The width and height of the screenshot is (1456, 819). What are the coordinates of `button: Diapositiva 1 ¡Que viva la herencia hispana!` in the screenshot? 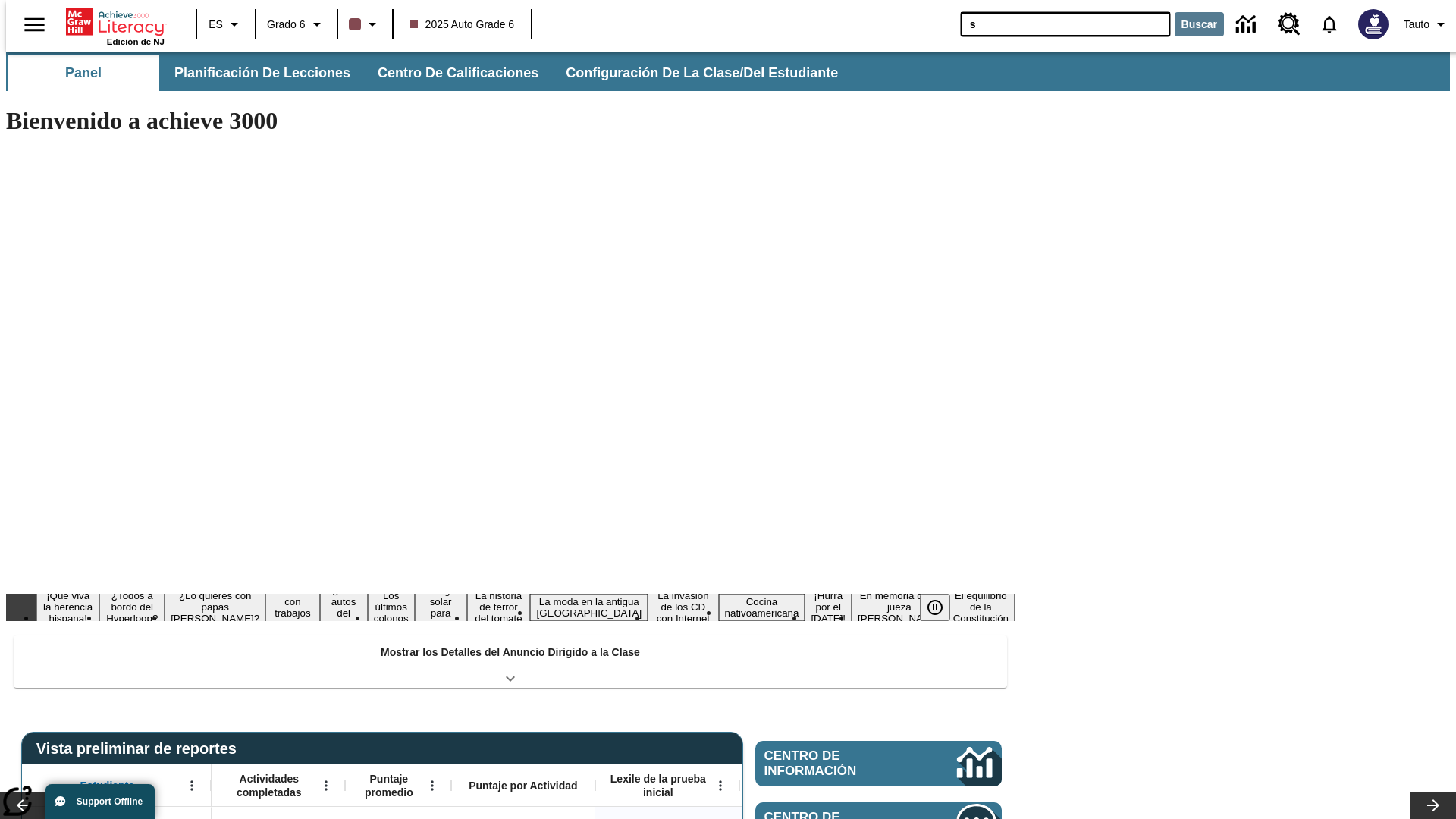 It's located at (68, 607).